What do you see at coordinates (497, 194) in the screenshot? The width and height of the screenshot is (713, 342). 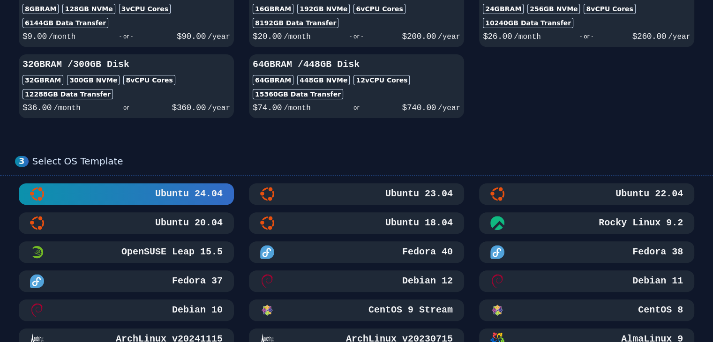 I see `img: Ubuntu 22.04` at bounding box center [497, 194].